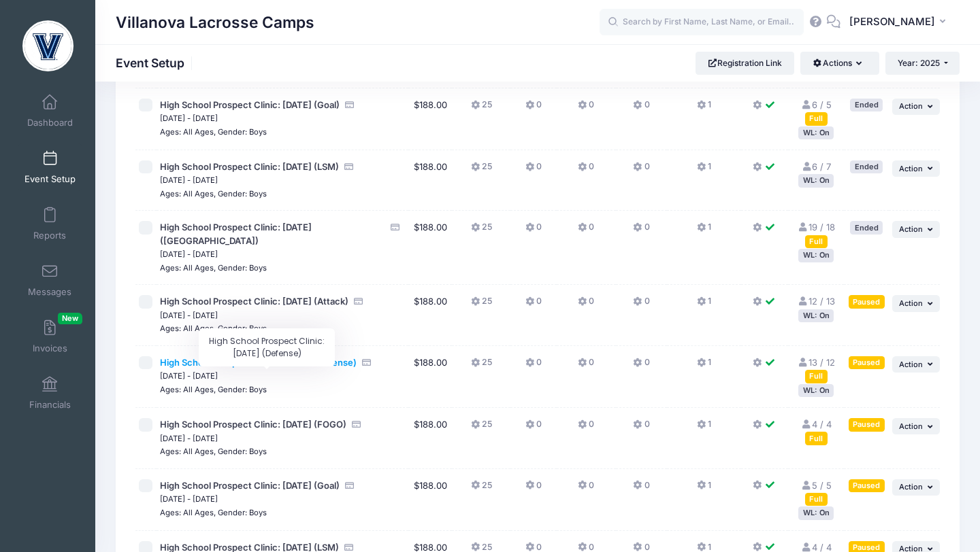 The width and height of the screenshot is (980, 552). Describe the element at coordinates (50, 111) in the screenshot. I see `a: Dashboard` at that location.